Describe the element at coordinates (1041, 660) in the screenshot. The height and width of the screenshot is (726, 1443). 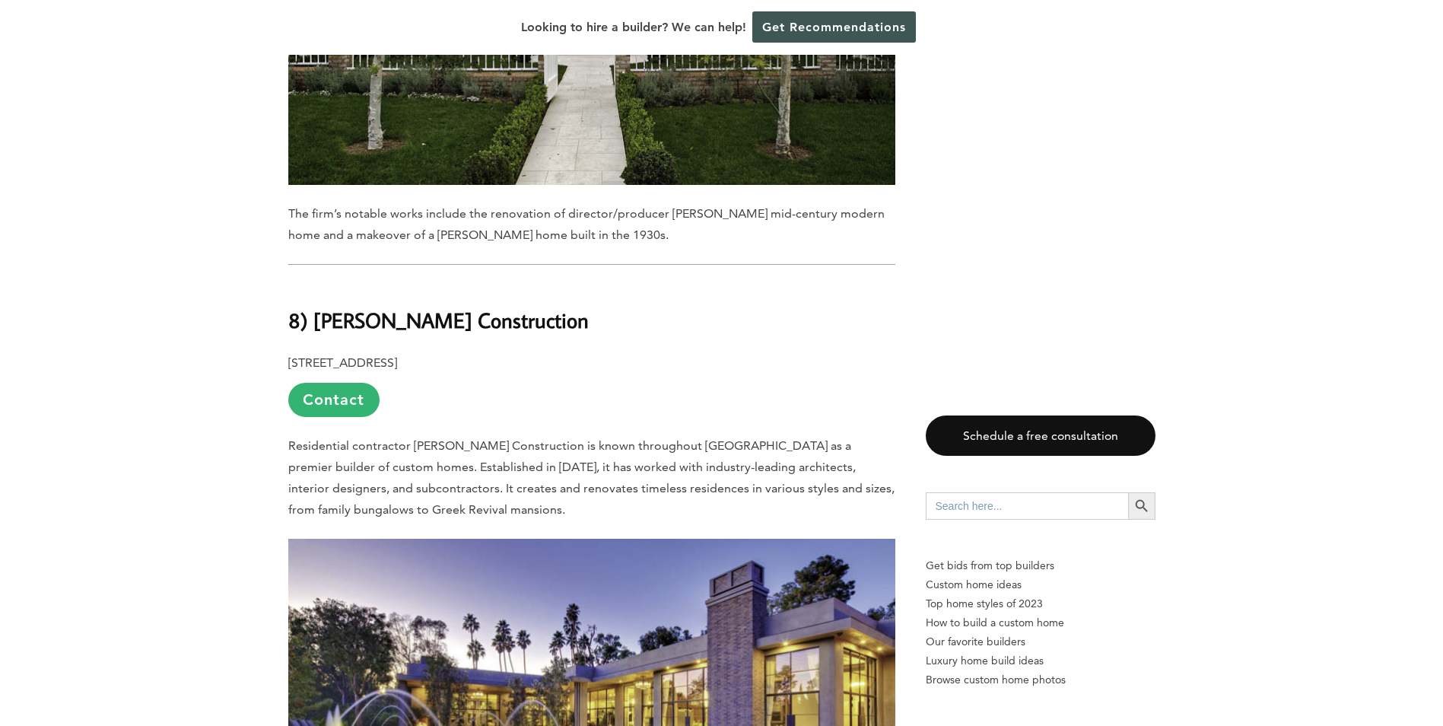
I see `a: Luxury home build ideas` at that location.